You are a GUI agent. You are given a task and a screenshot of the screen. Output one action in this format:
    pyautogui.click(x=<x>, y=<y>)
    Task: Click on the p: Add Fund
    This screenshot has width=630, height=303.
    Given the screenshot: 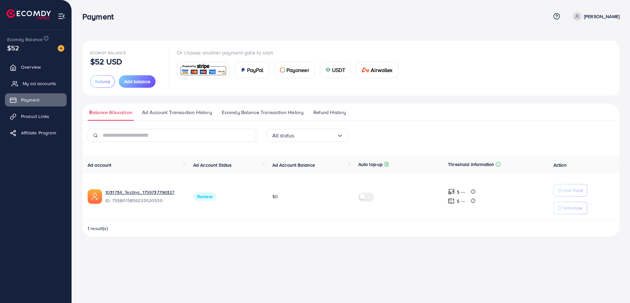 What is the action you would take?
    pyautogui.click(x=573, y=190)
    